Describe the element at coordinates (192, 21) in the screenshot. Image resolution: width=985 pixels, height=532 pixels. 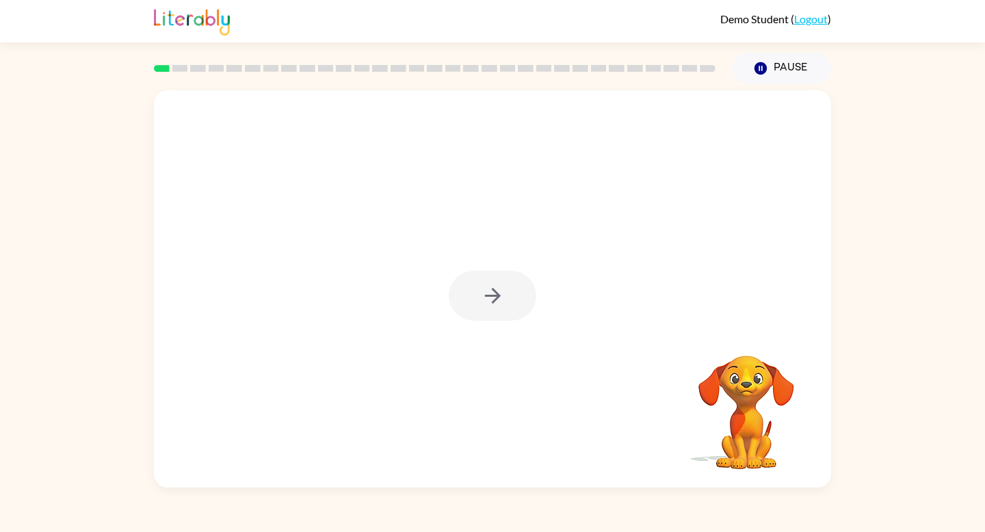
I see `img: Literably` at that location.